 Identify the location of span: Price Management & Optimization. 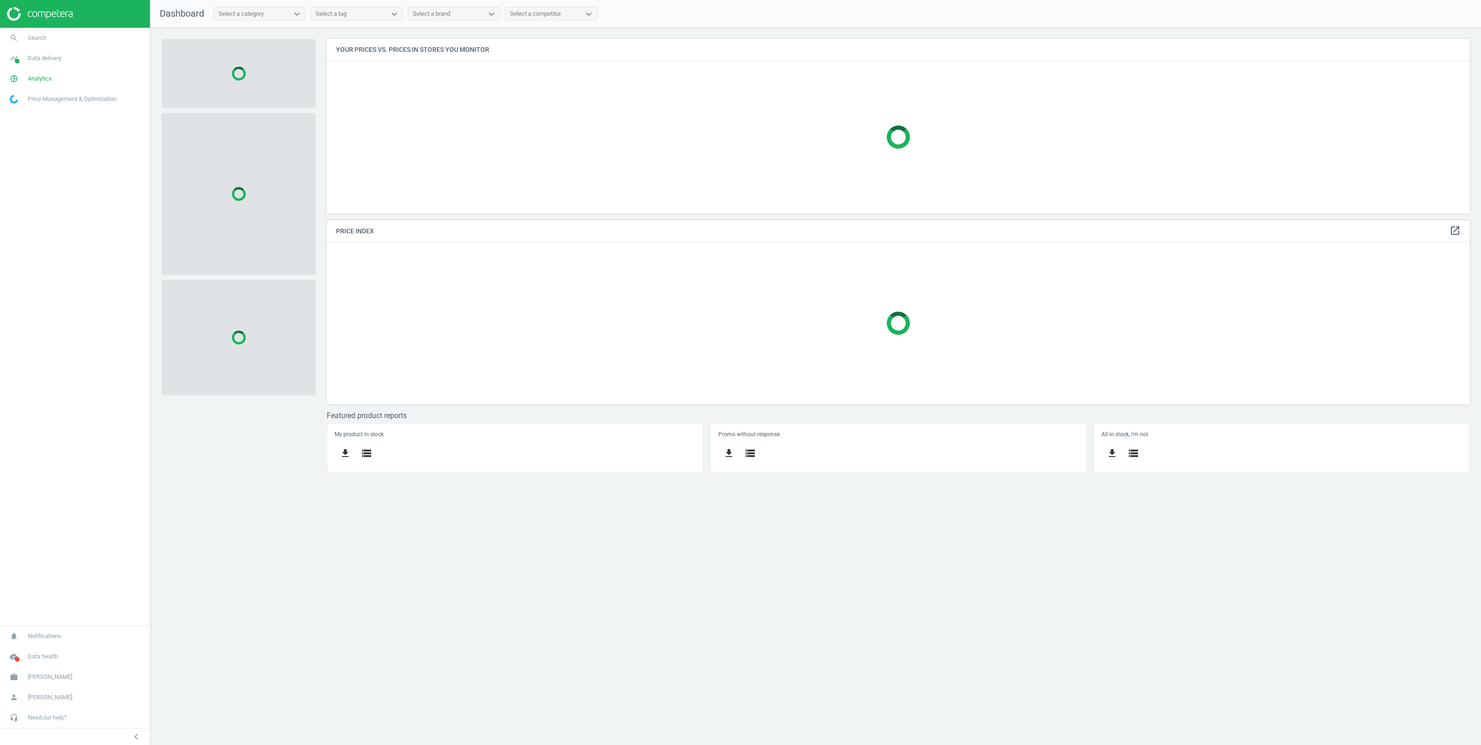
(72, 99).